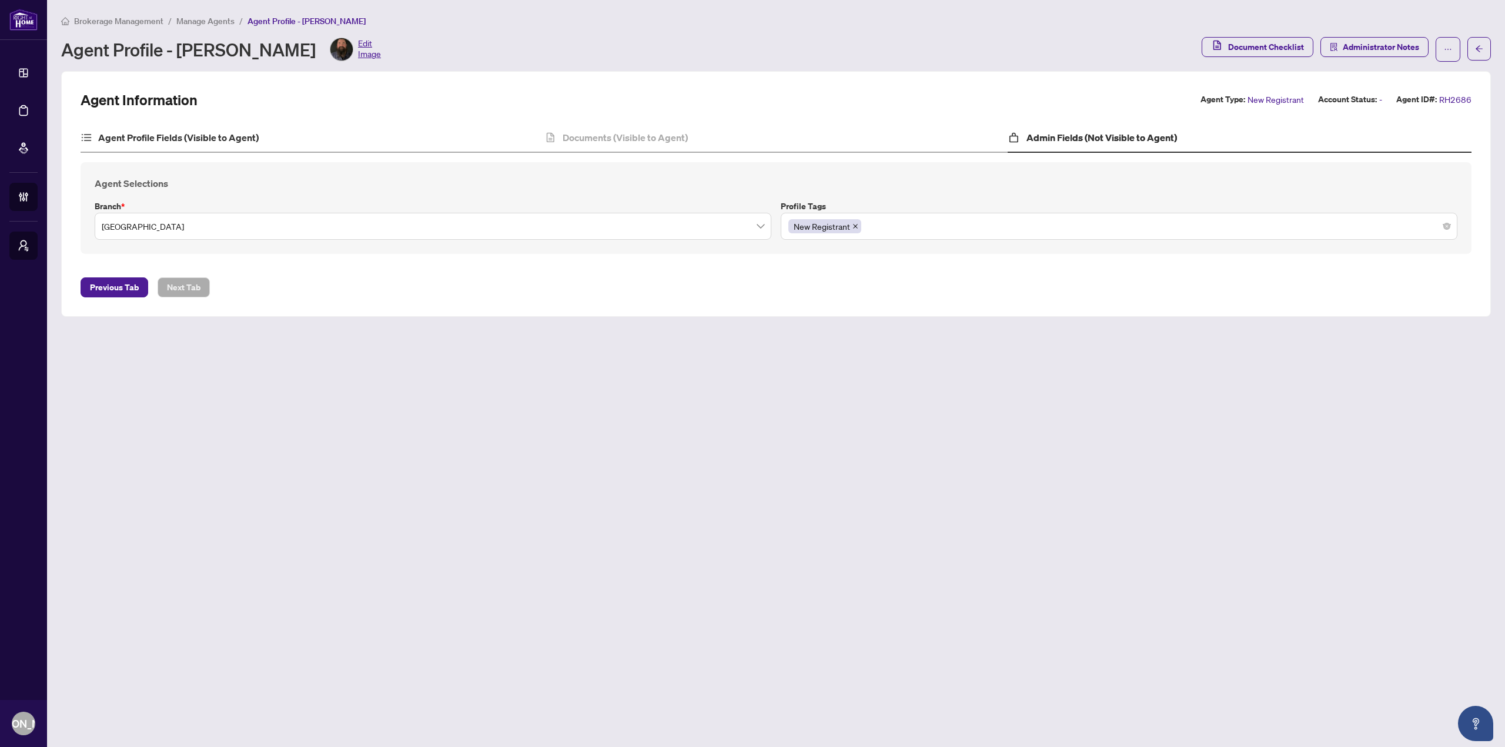  What do you see at coordinates (433, 206) in the screenshot?
I see `label: Branch` at bounding box center [433, 206].